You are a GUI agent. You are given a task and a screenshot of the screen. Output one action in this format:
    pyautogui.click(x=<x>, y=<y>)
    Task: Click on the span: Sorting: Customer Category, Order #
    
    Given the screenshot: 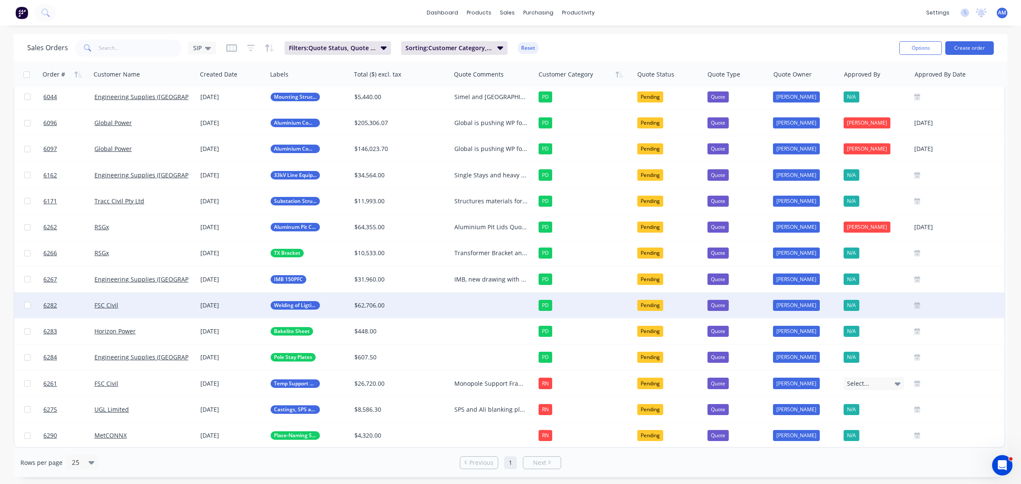 What is the action you would take?
    pyautogui.click(x=449, y=48)
    